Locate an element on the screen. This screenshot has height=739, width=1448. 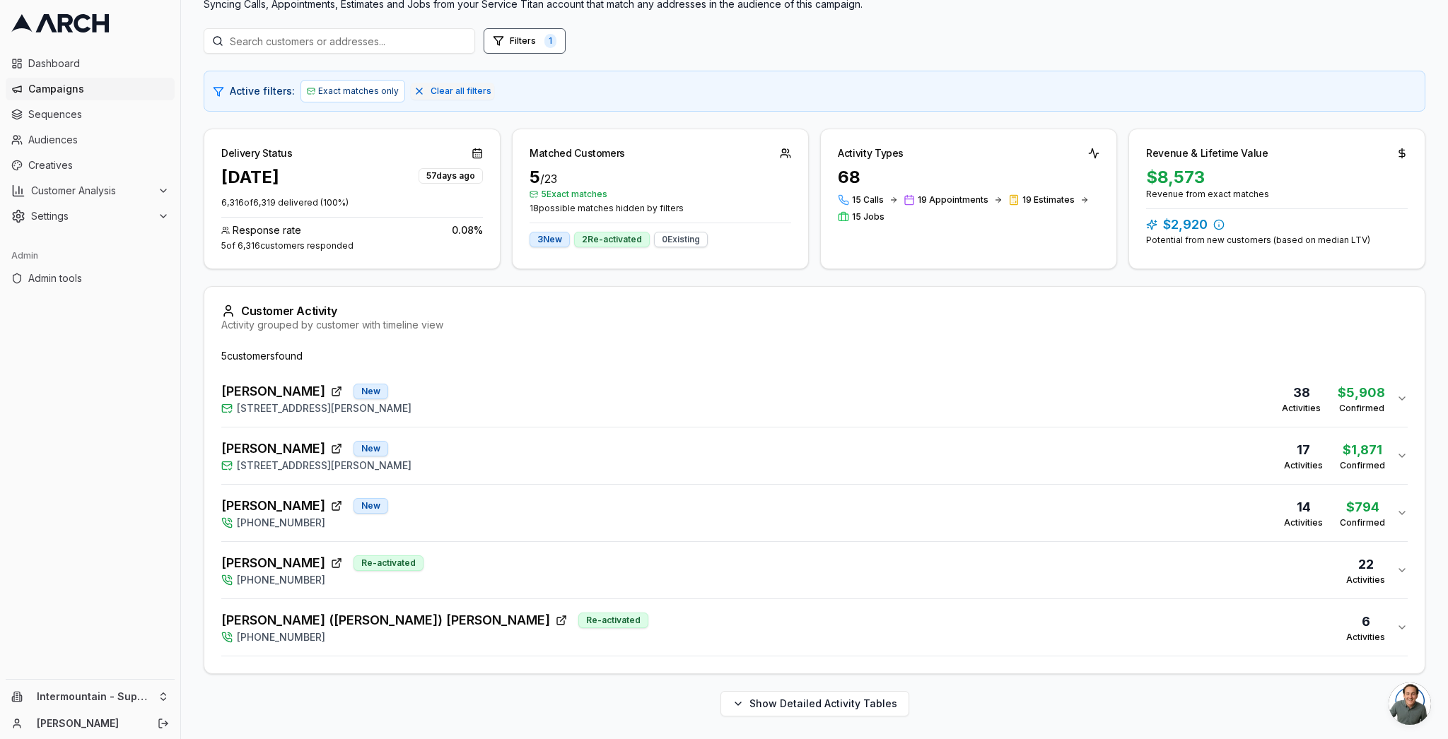
div: Delivery Status is located at coordinates (257, 153).